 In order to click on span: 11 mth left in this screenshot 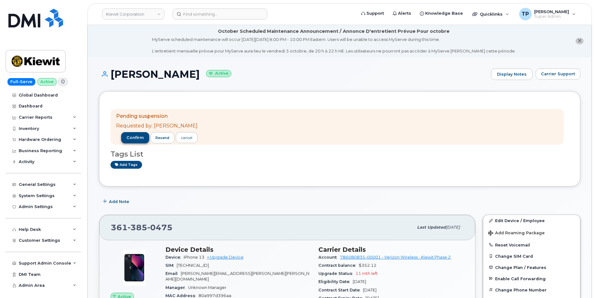, I will do `click(367, 273)`.